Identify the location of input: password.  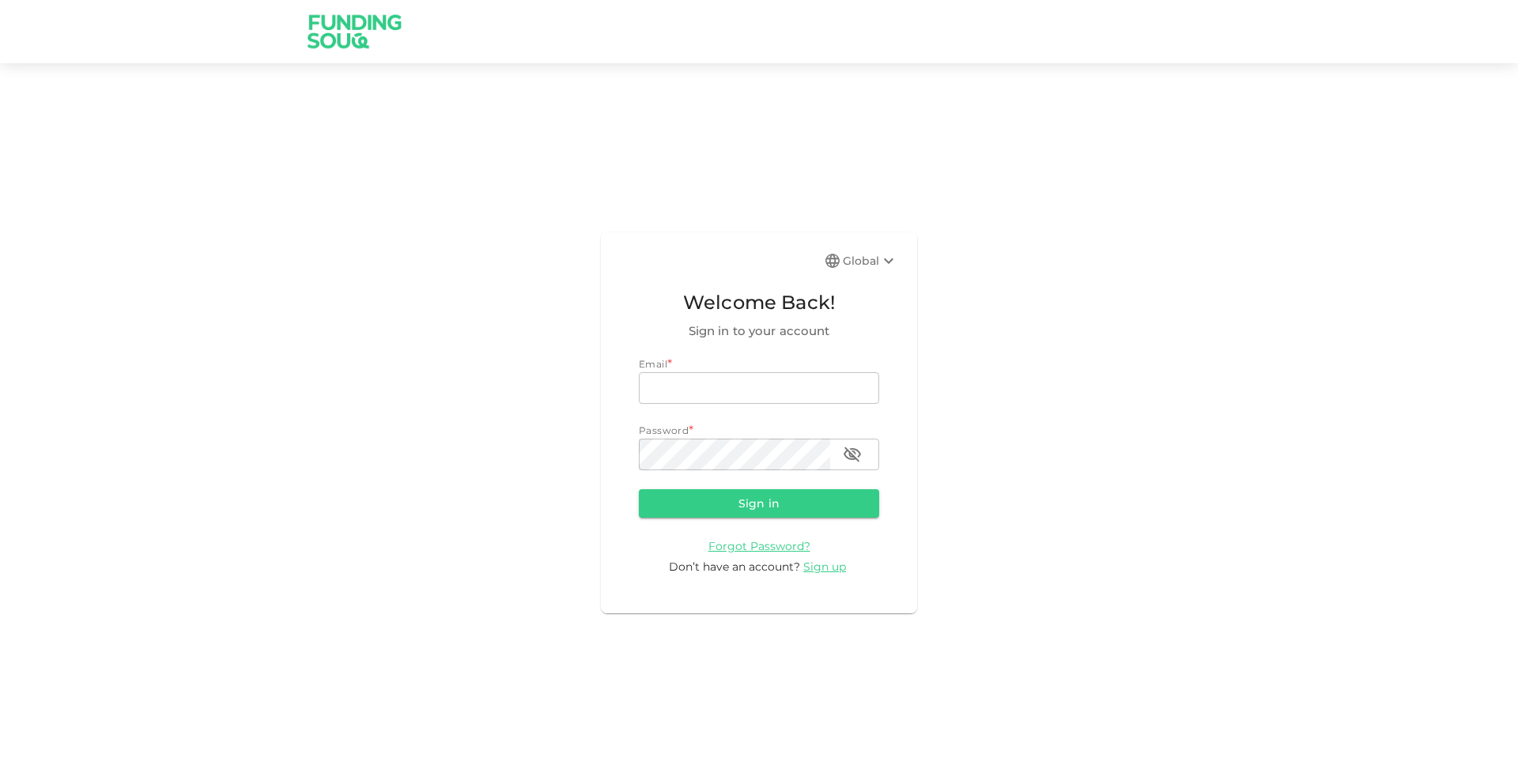
(735, 455).